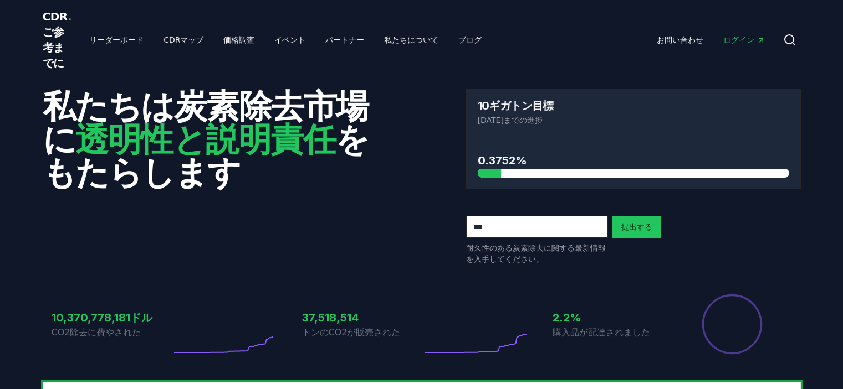 The width and height of the screenshot is (843, 389). I want to click on a: 価格調査, so click(239, 40).